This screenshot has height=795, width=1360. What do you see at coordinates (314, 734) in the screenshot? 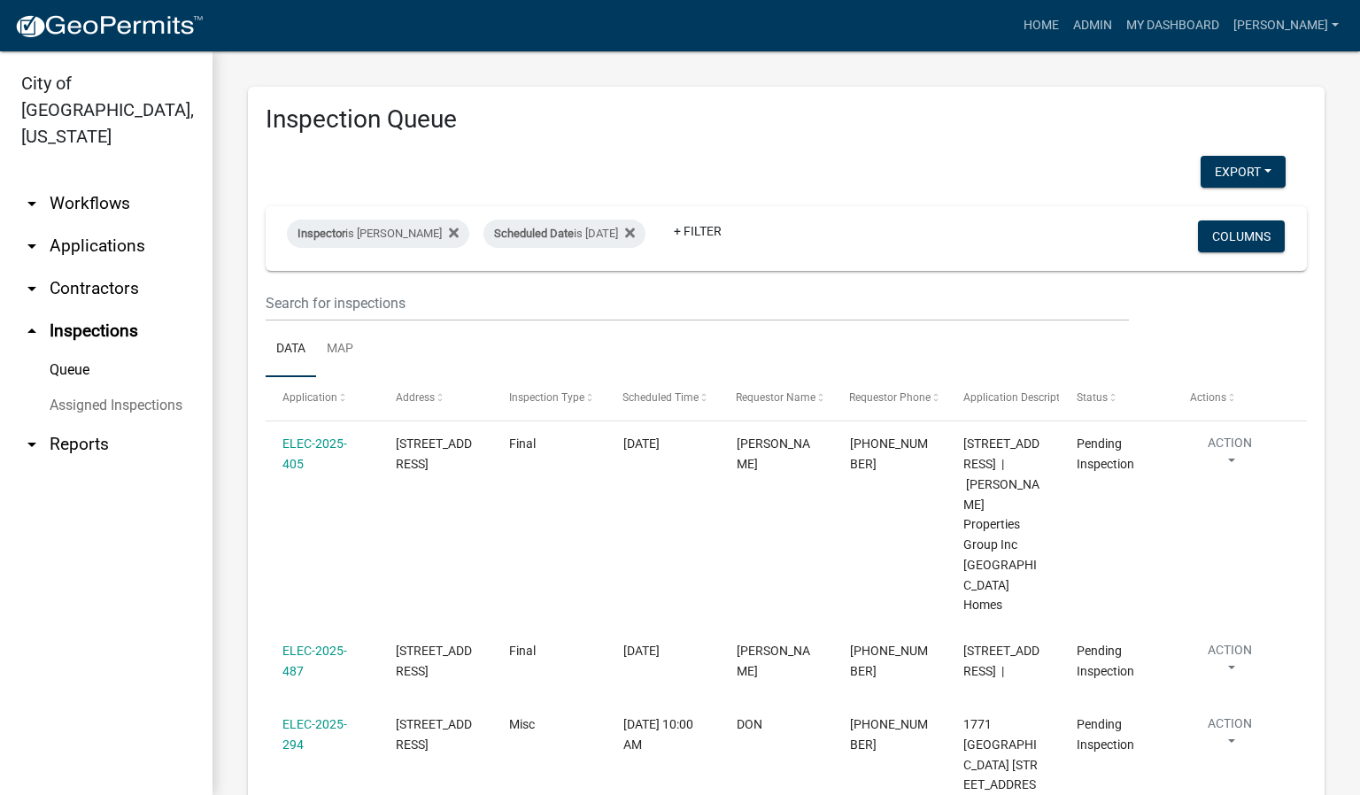
I see `a: ELEC-2025-294` at bounding box center [314, 734].